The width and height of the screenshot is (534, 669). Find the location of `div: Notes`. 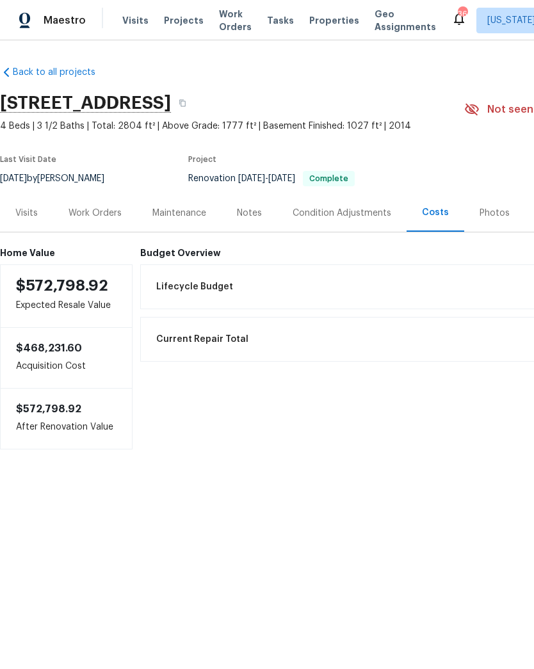

div: Notes is located at coordinates (249, 213).